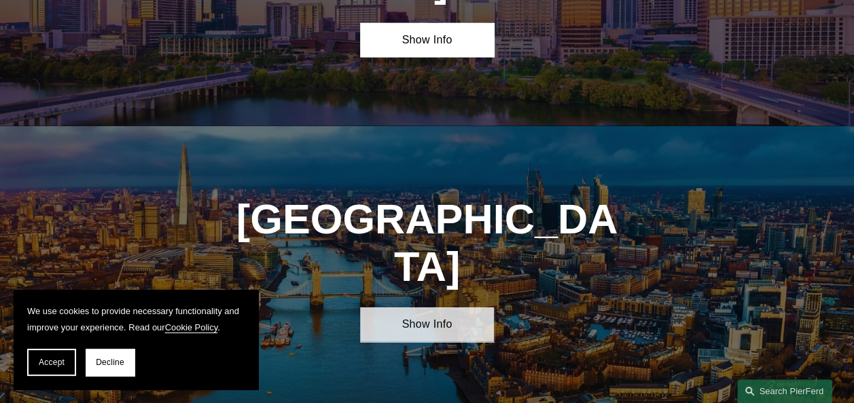  What do you see at coordinates (110, 363) in the screenshot?
I see `span: Decline` at bounding box center [110, 363].